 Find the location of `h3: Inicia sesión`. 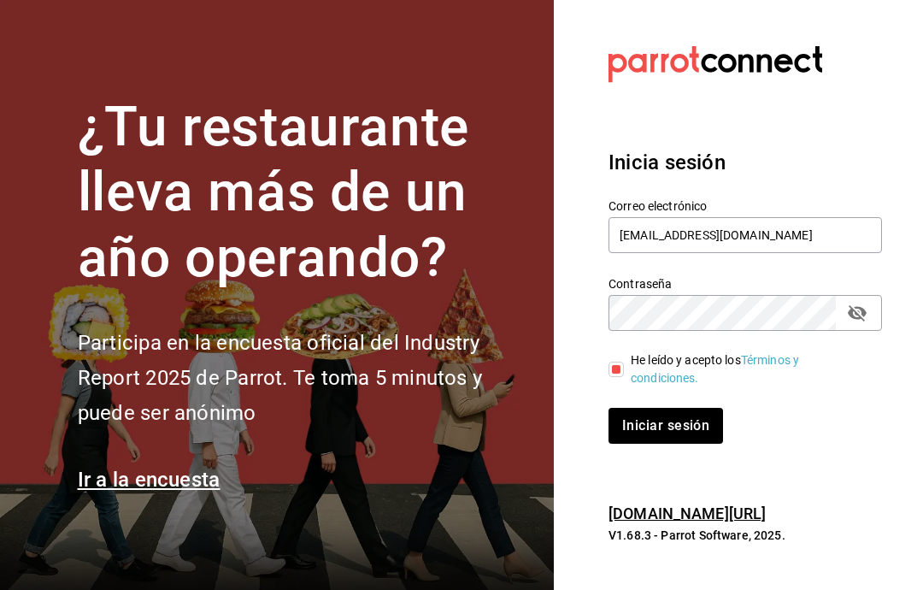

h3: Inicia sesión is located at coordinates (746, 162).